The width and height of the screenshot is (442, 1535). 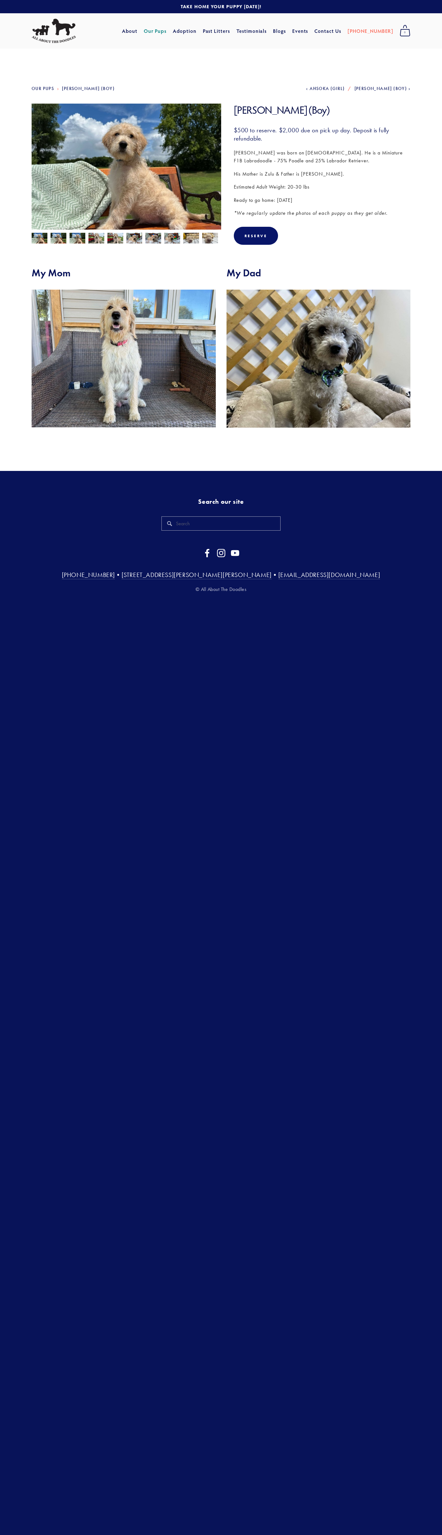 What do you see at coordinates (130, 31) in the screenshot?
I see `a: About` at bounding box center [130, 31].